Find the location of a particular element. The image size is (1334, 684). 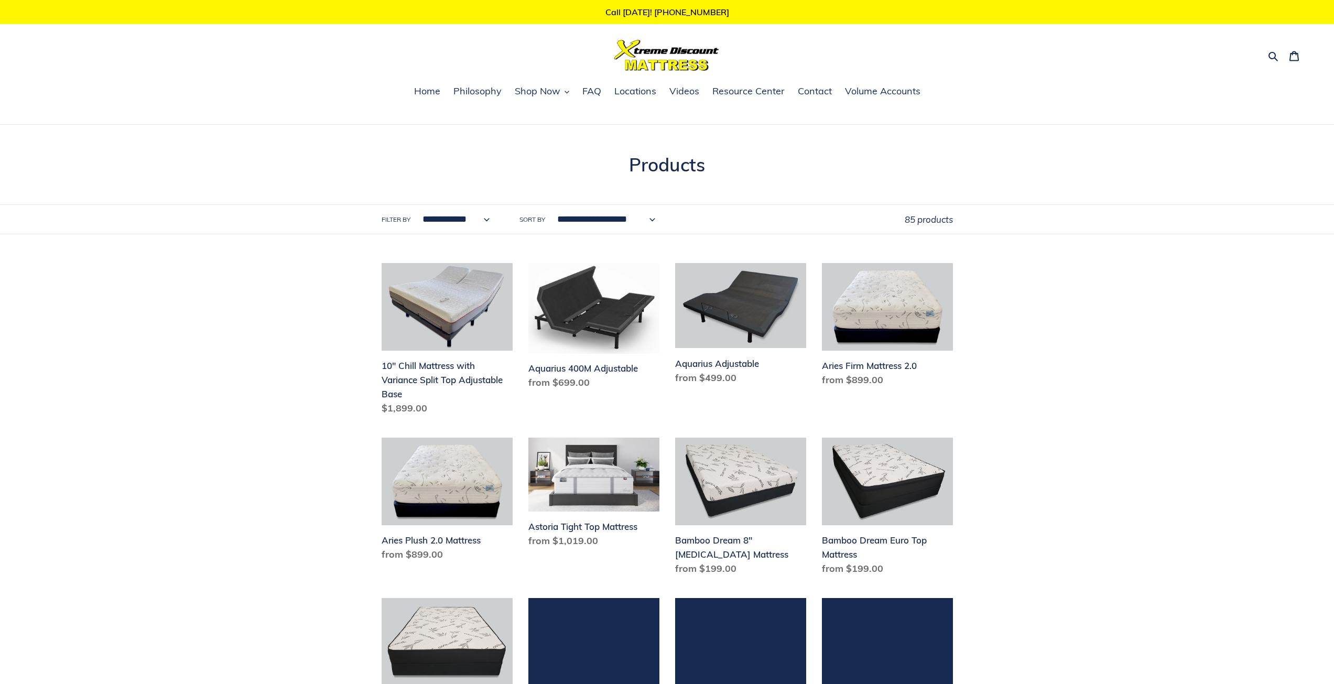

a: Aquarius Adjustable is located at coordinates (741, 326).